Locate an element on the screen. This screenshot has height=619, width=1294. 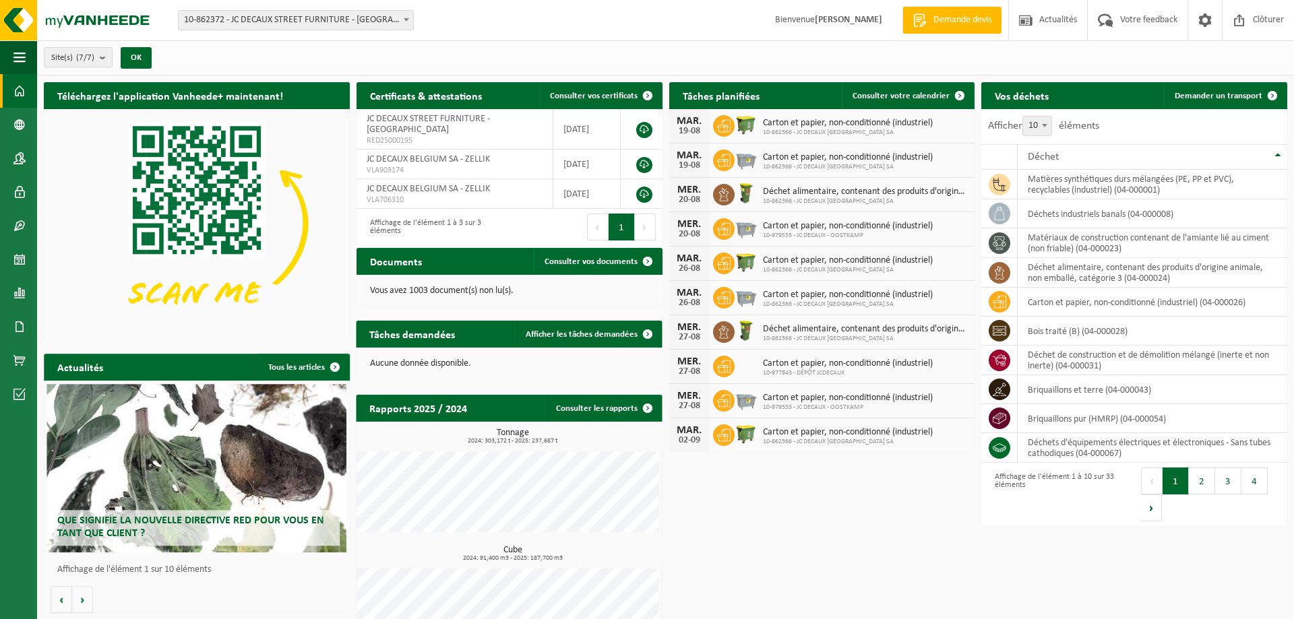
td: déchet alimentaire, contenant des produits d'origine animale, non emballé, catégorie 3 (04-000024) is located at coordinates (1152, 273).